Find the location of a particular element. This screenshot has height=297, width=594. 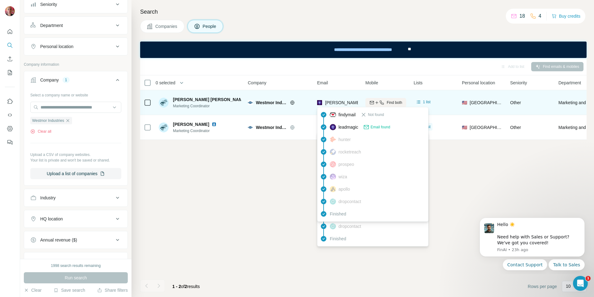

span: Find both is located at coordinates (395, 102).